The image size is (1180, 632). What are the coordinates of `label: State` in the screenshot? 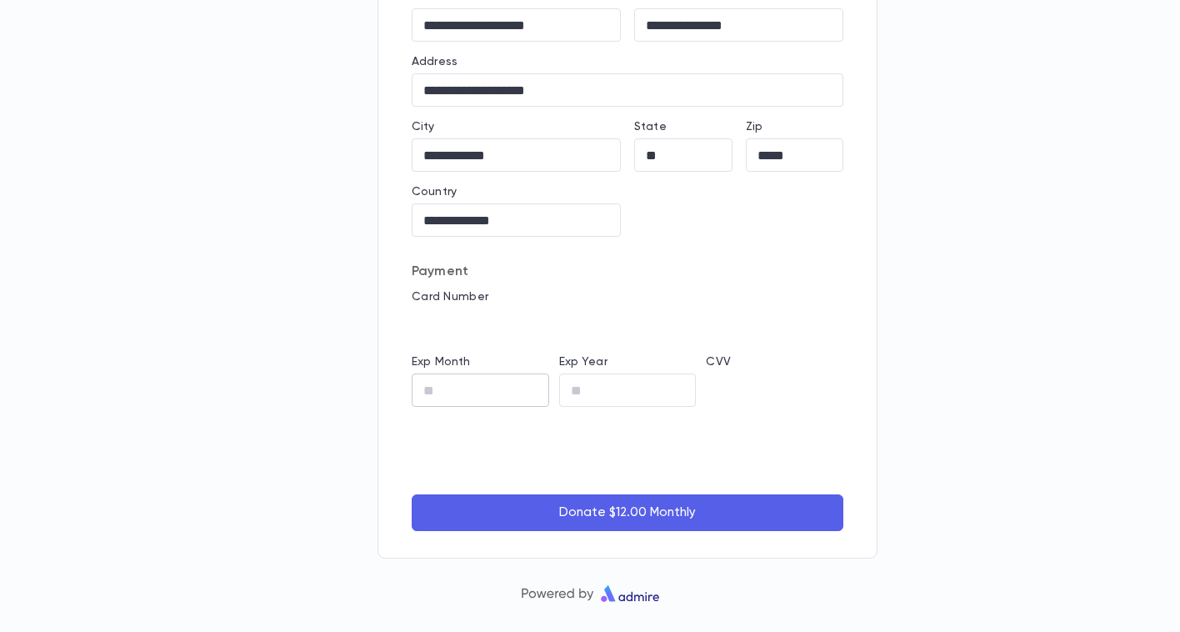 It's located at (650, 127).